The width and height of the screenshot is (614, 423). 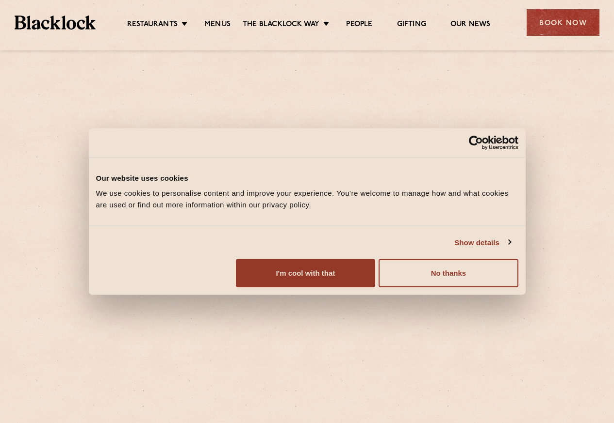 What do you see at coordinates (482, 243) in the screenshot?
I see `a: Show details` at bounding box center [482, 243].